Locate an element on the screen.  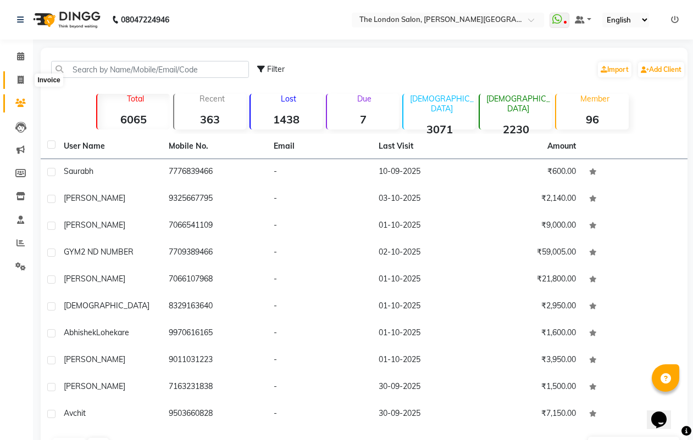
strong: 96 is located at coordinates (591, 119).